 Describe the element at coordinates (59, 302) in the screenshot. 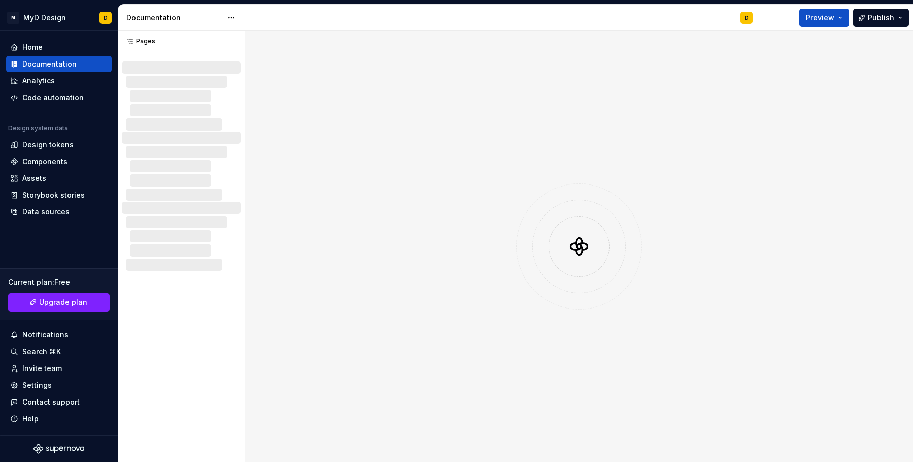

I see `a: Upgrade plan` at that location.